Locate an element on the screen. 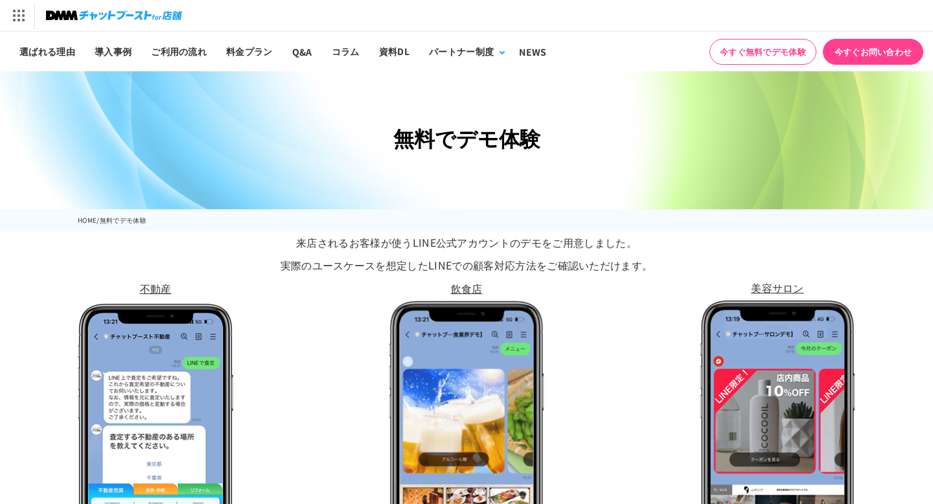 The width and height of the screenshot is (933, 504). a: HOME is located at coordinates (87, 220).